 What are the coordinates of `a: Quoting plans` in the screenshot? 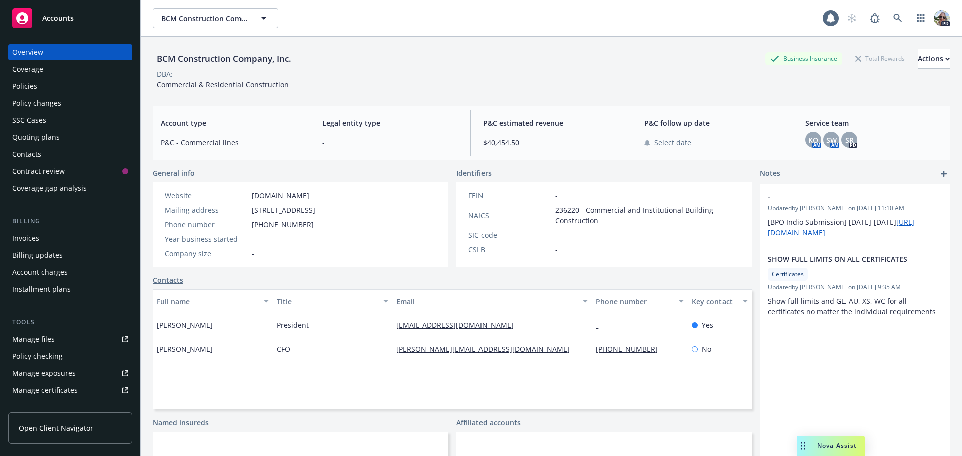 It's located at (70, 137).